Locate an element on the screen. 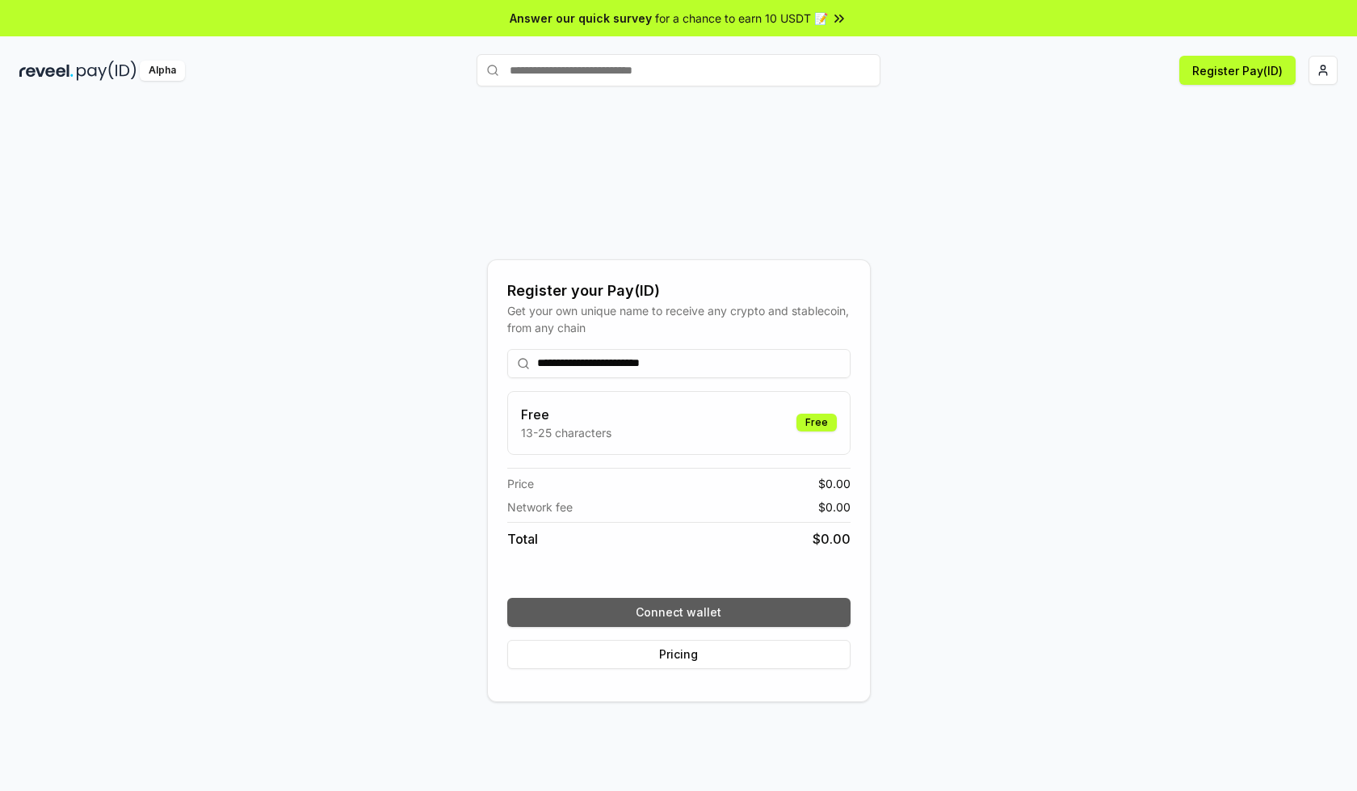 The height and width of the screenshot is (791, 1357). h3: Free is located at coordinates (566, 414).